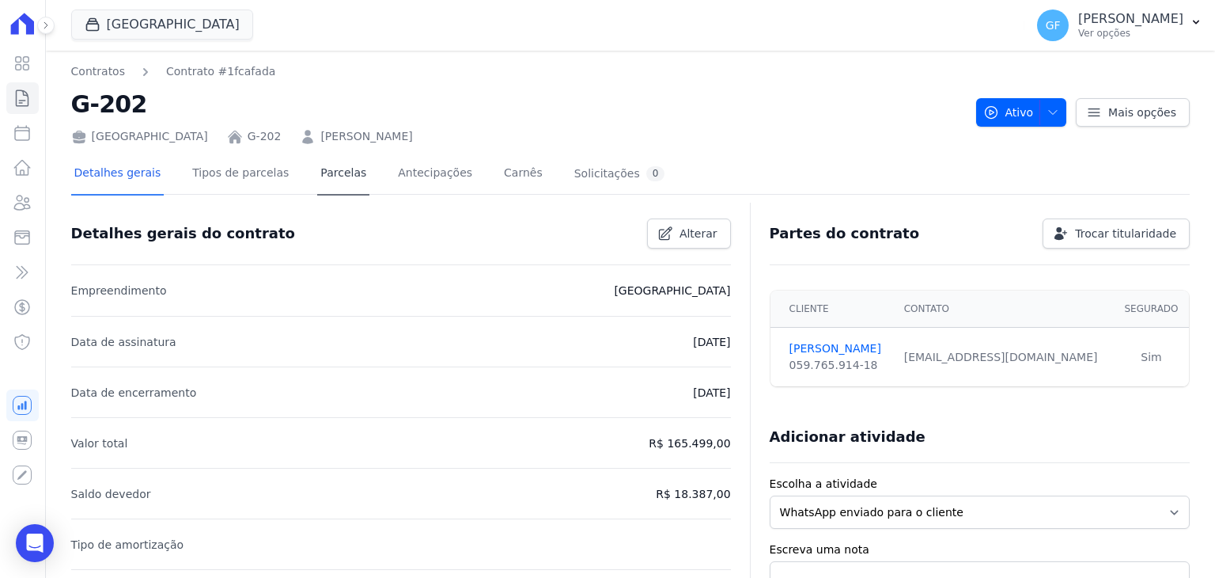 The width and height of the screenshot is (1215, 578). What do you see at coordinates (221, 71) in the screenshot?
I see `a: Contrato #1fcafada` at bounding box center [221, 71].